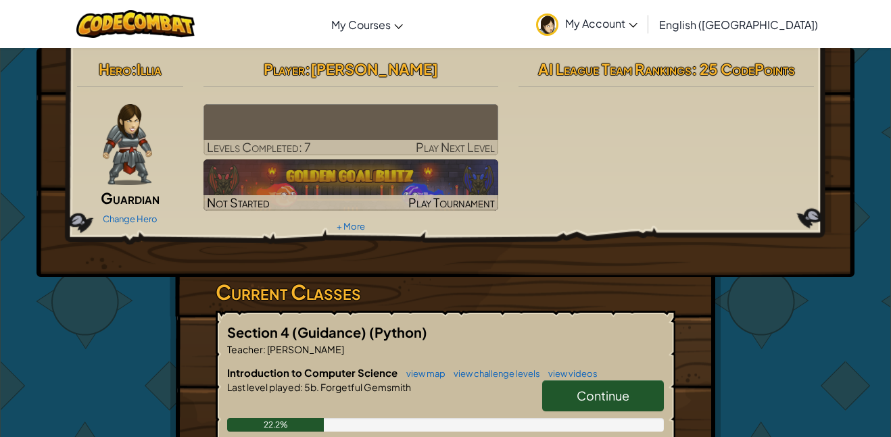  Describe the element at coordinates (743, 69) in the screenshot. I see `span: : 25 CodePoints` at that location.